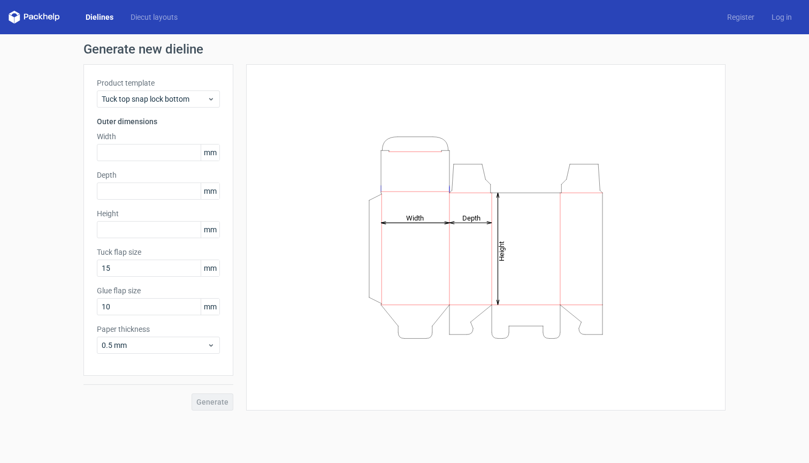 Image resolution: width=809 pixels, height=463 pixels. Describe the element at coordinates (414, 217) in the screenshot. I see `tspan: Width` at that location.